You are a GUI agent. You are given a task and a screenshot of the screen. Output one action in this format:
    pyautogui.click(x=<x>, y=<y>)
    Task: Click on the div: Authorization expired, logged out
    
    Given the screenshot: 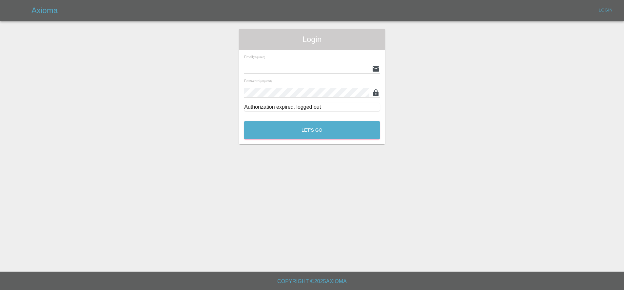 What is the action you would take?
    pyautogui.click(x=312, y=107)
    